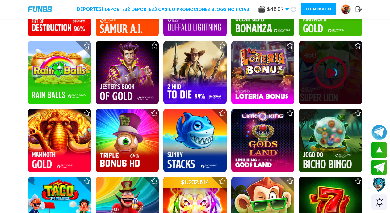  I want to click on img: Link King Gods Land, so click(263, 140).